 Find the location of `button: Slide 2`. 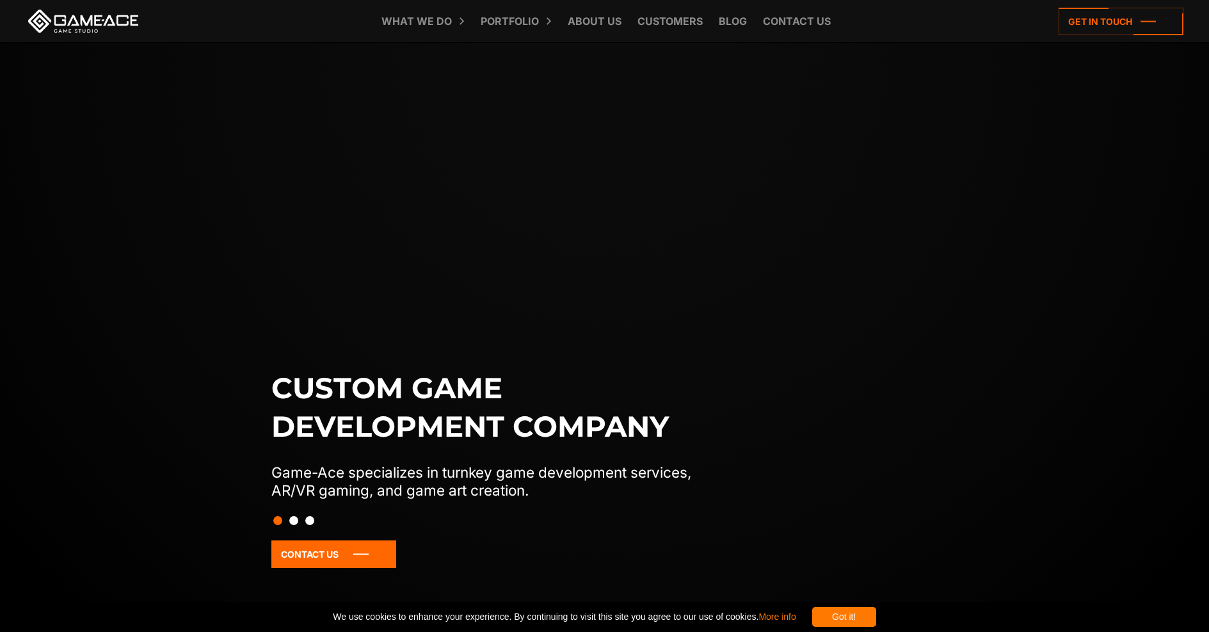

button: Slide 2 is located at coordinates (294, 521).